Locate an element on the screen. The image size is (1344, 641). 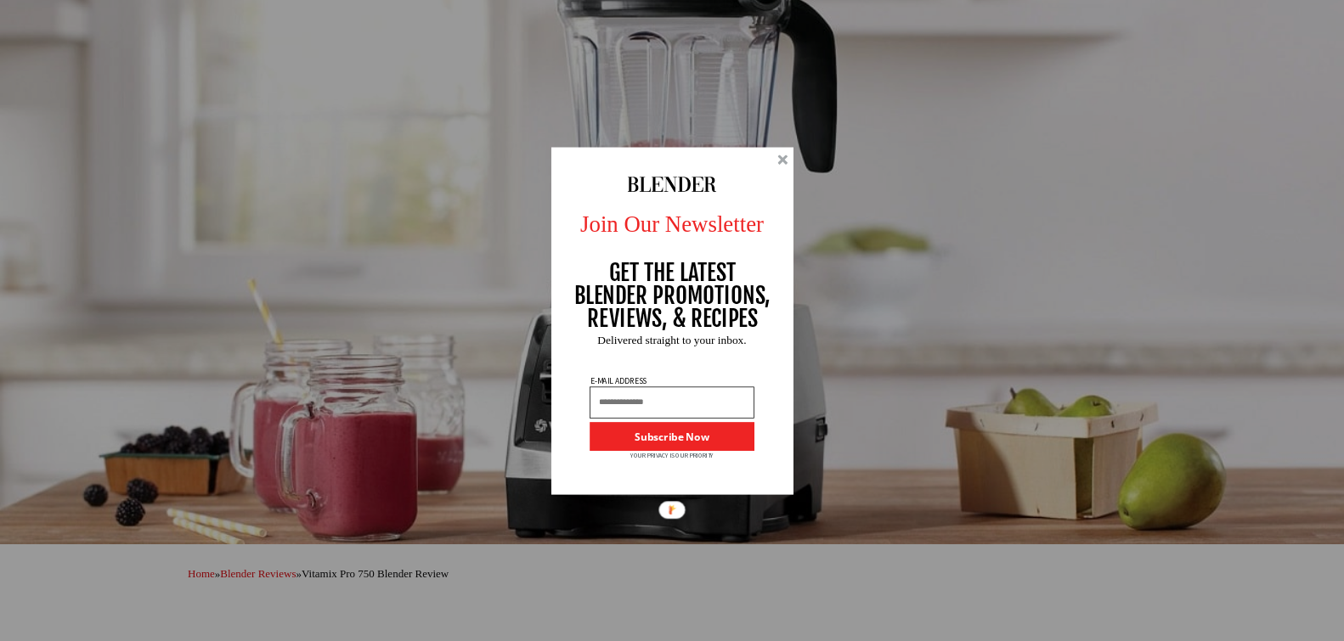
div: E-MAIL ADDRESS is located at coordinates (619, 381).